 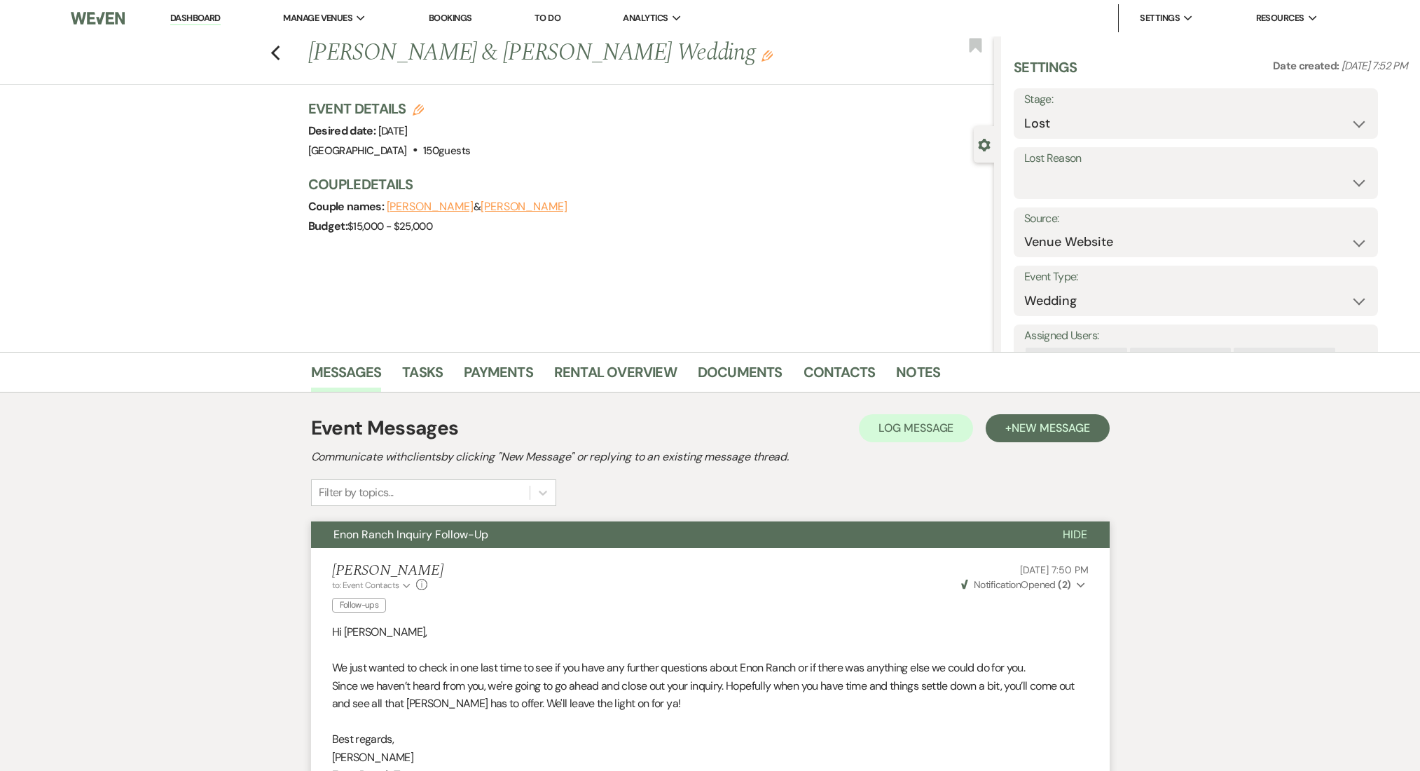 What do you see at coordinates (1024, 584) in the screenshot?
I see `button: NotificationOpened (2)` at bounding box center [1024, 584].